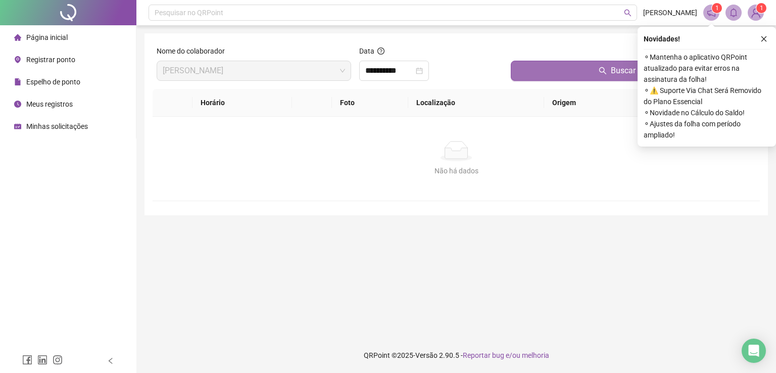 Image resolution: width=776 pixels, height=373 pixels. Describe the element at coordinates (707, 68) in the screenshot. I see `span: ⚬ Mantenha o aplicativo QRPoint atualizado para evitar erros na assinatura da folha!` at that location.